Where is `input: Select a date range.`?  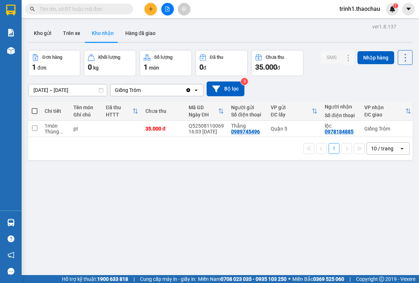
input: Select a date range. is located at coordinates (68, 90).